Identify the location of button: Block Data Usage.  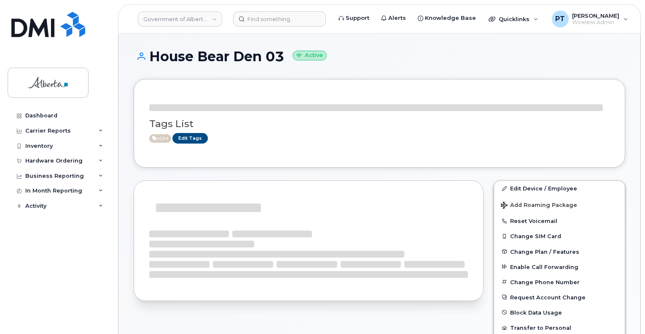
(560, 312).